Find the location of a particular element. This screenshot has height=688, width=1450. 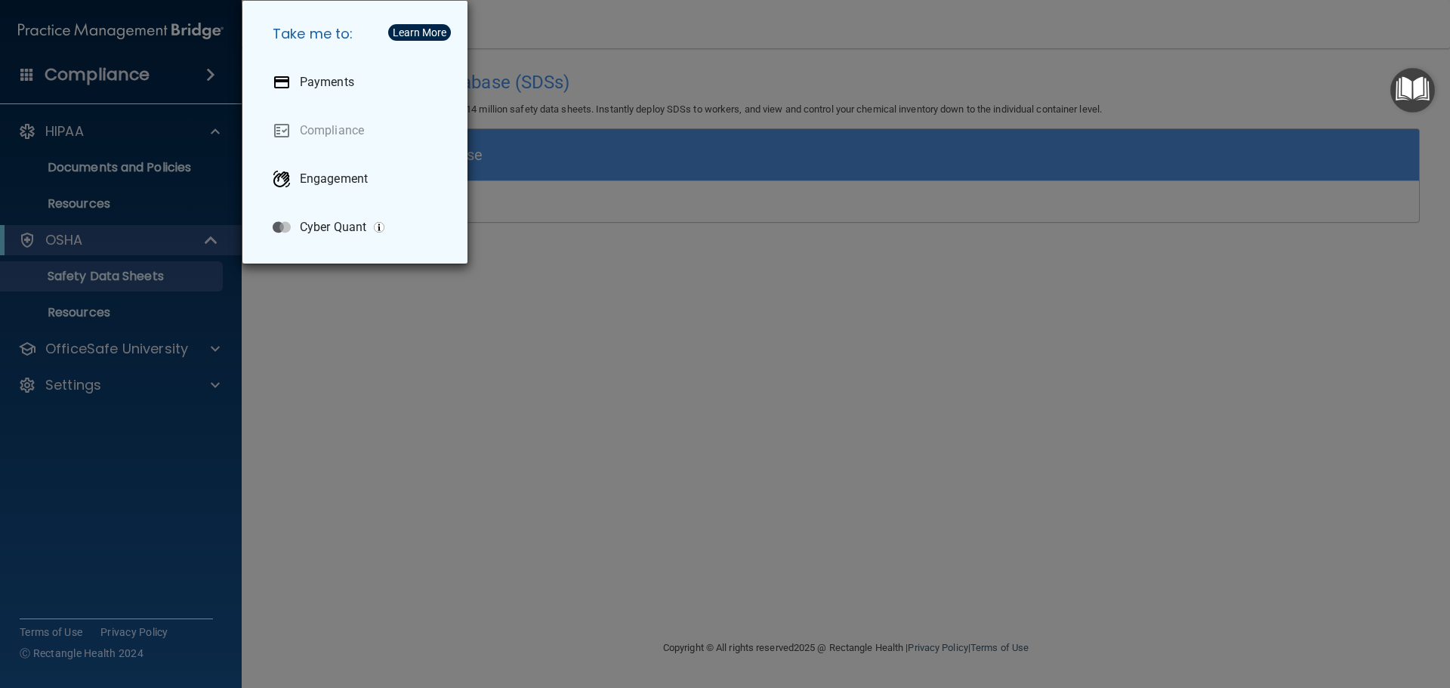

a: Cyber Quant is located at coordinates (358, 227).